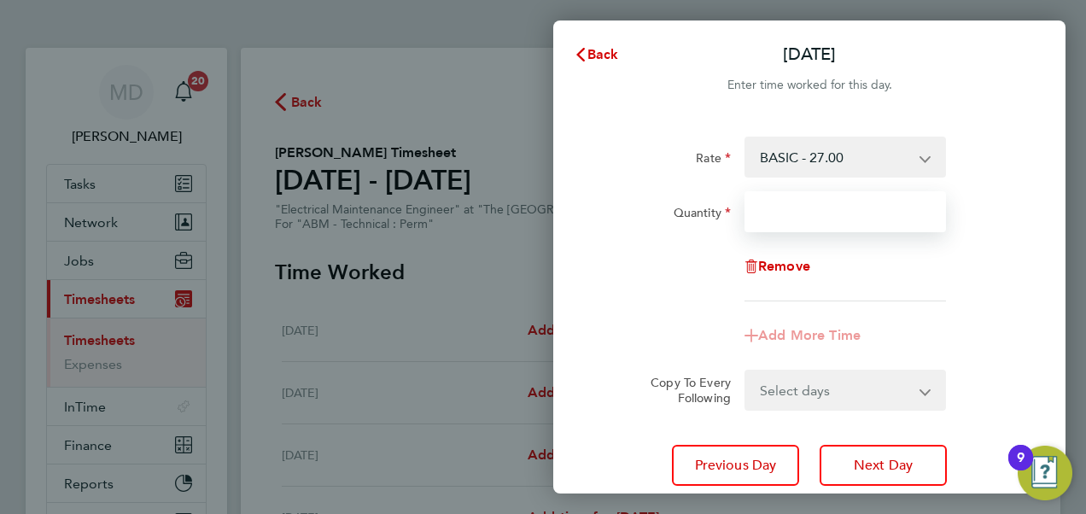 The width and height of the screenshot is (1086, 514). I want to click on div: Enter time worked for this day., so click(809, 85).